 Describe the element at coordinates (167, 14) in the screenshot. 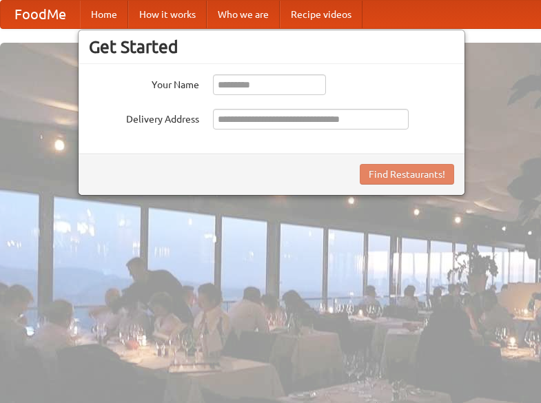

I see `a: How it works` at that location.